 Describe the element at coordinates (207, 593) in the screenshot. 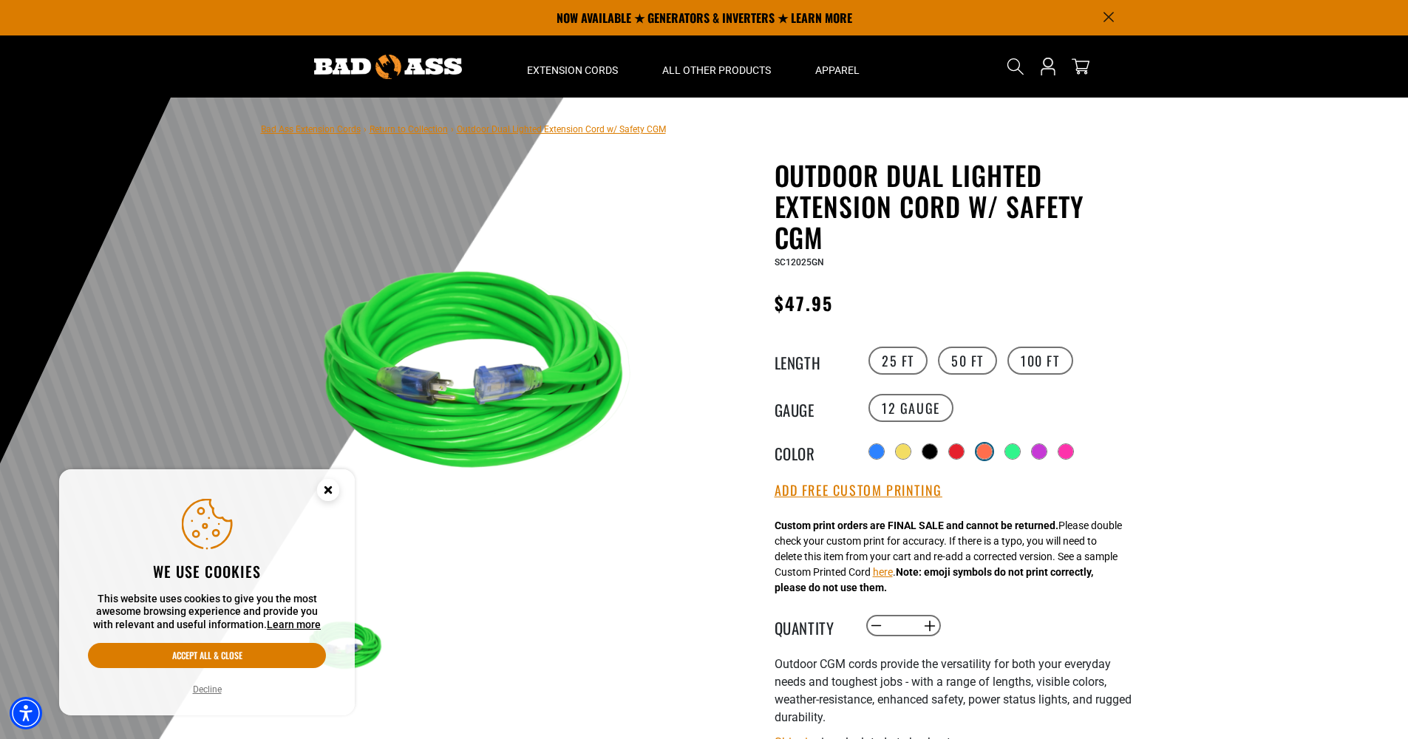

I see `aside: Cookie Consent` at that location.